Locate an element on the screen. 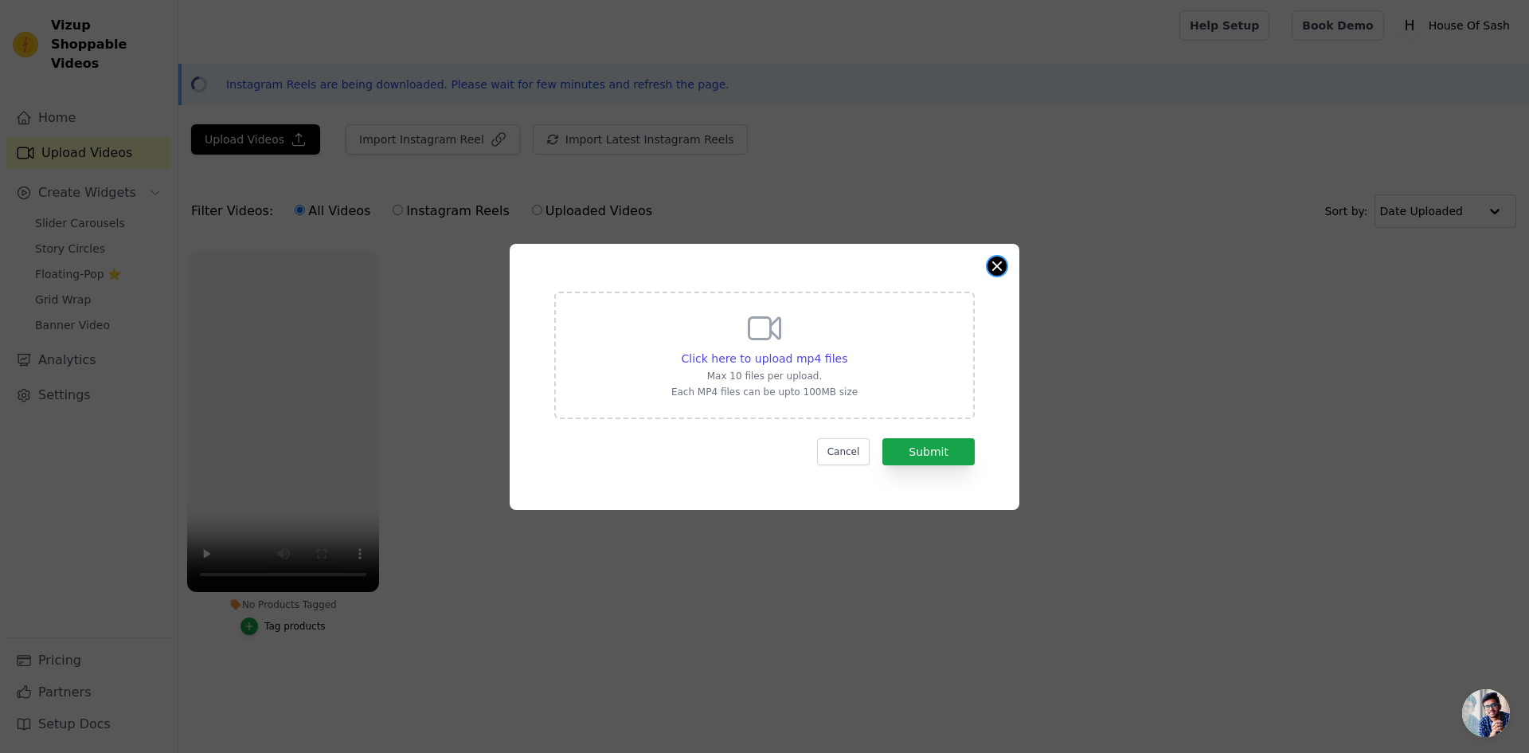  button: Close modal is located at coordinates (997, 266).